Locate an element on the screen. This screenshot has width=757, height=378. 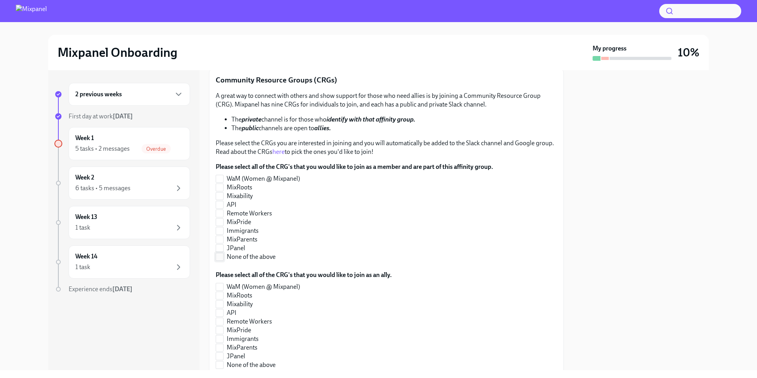
p: Community Resource Groups (CRGs) is located at coordinates (386, 80).